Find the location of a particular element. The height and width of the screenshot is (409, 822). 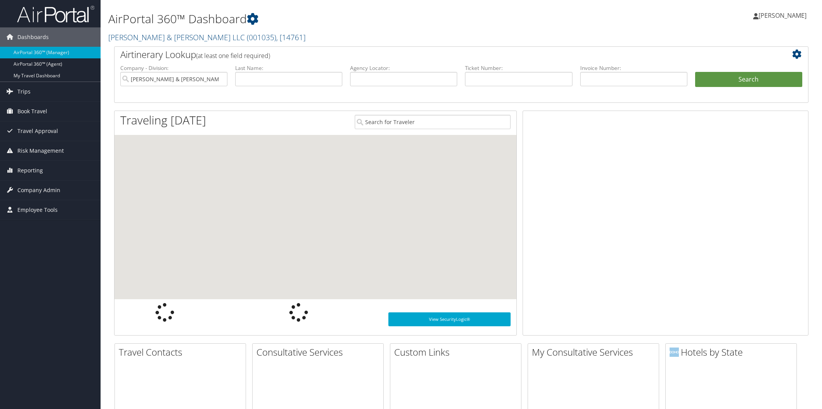

span: ( 001035 ) is located at coordinates (261, 37).